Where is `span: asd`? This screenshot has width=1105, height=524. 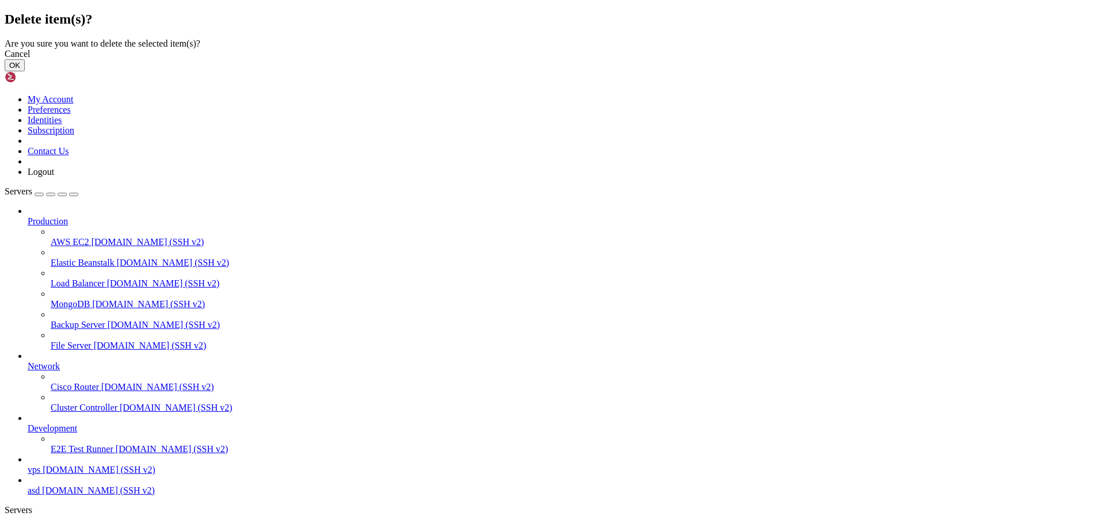 span: asd is located at coordinates (33, 490).